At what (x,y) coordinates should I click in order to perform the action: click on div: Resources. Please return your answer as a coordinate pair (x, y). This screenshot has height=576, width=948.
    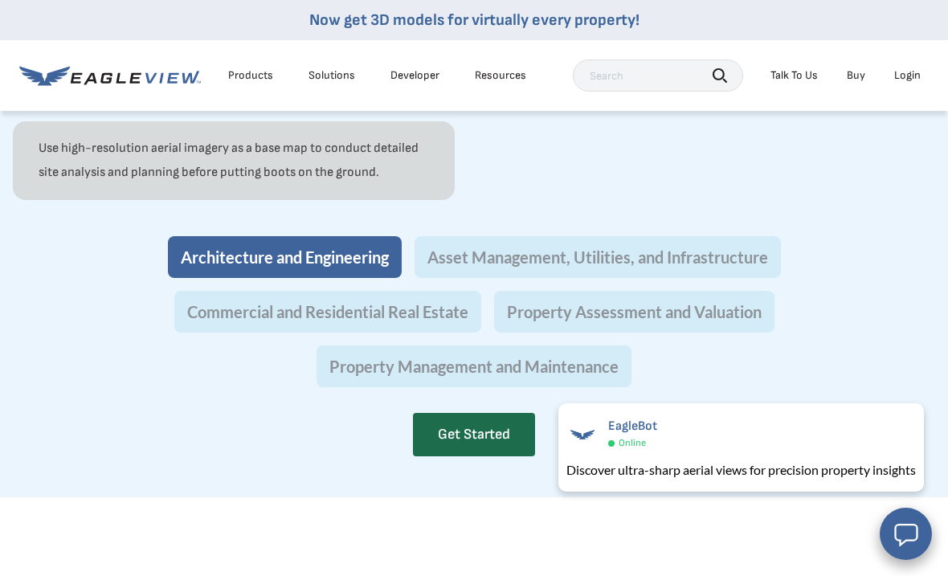
    Looking at the image, I should click on (500, 75).